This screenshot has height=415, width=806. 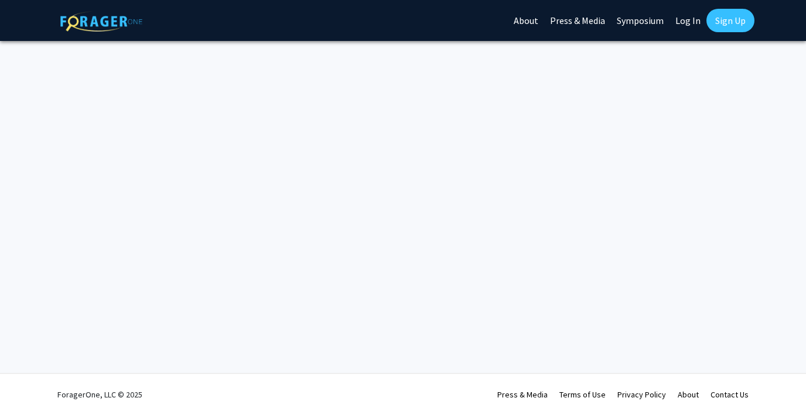 What do you see at coordinates (101, 21) in the screenshot?
I see `img: ForagerOne Logo` at bounding box center [101, 21].